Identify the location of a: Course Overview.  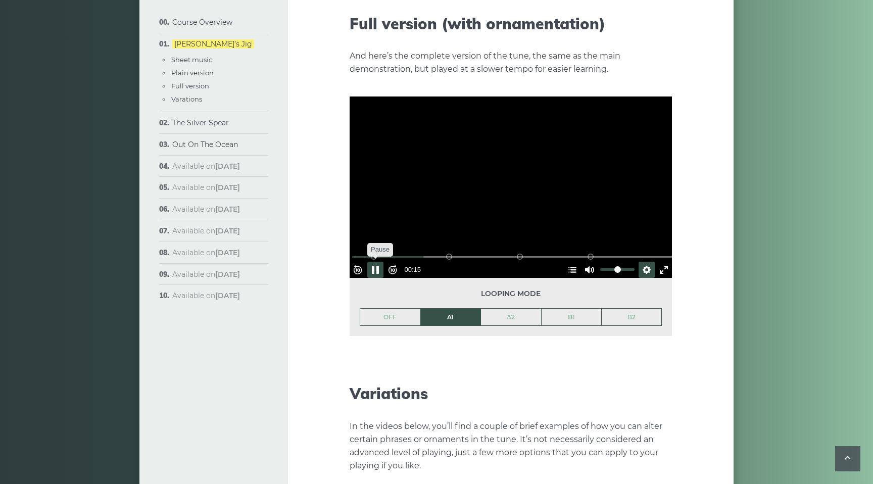
(202, 22).